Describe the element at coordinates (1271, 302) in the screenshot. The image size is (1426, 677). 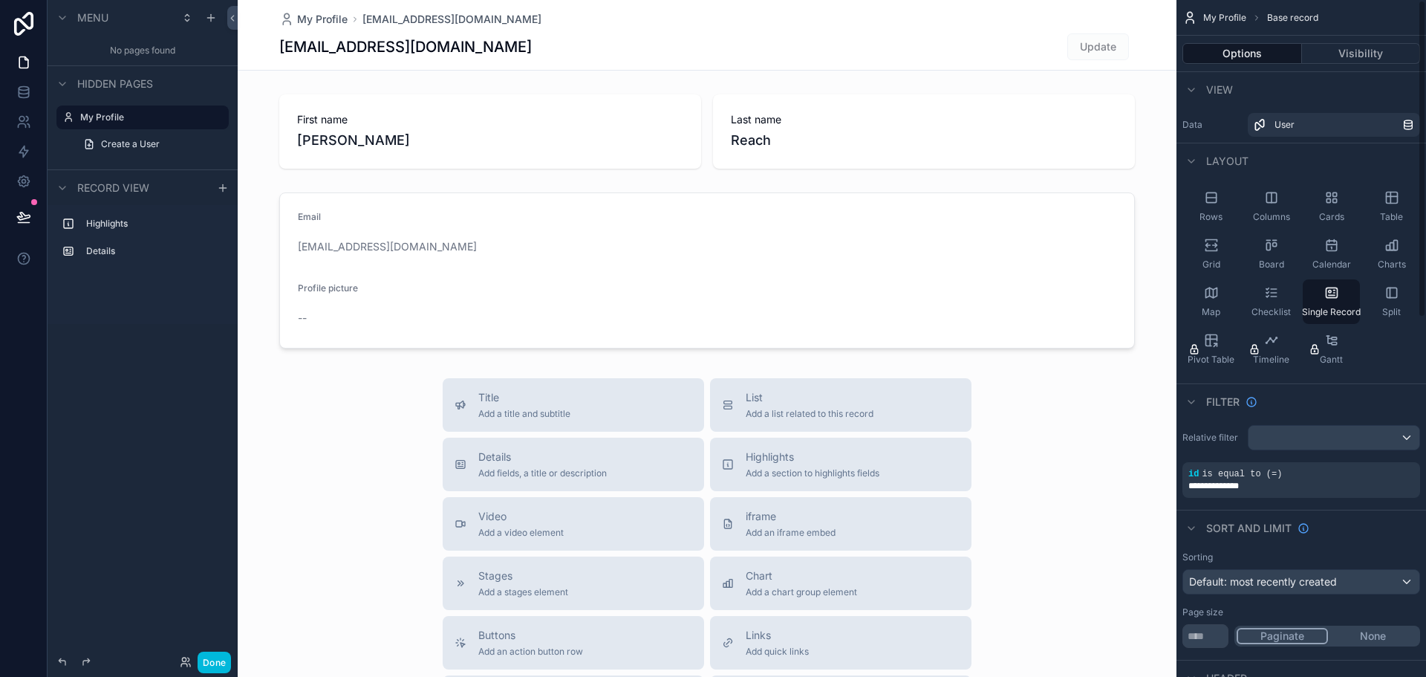
I see `button: Checklist` at that location.